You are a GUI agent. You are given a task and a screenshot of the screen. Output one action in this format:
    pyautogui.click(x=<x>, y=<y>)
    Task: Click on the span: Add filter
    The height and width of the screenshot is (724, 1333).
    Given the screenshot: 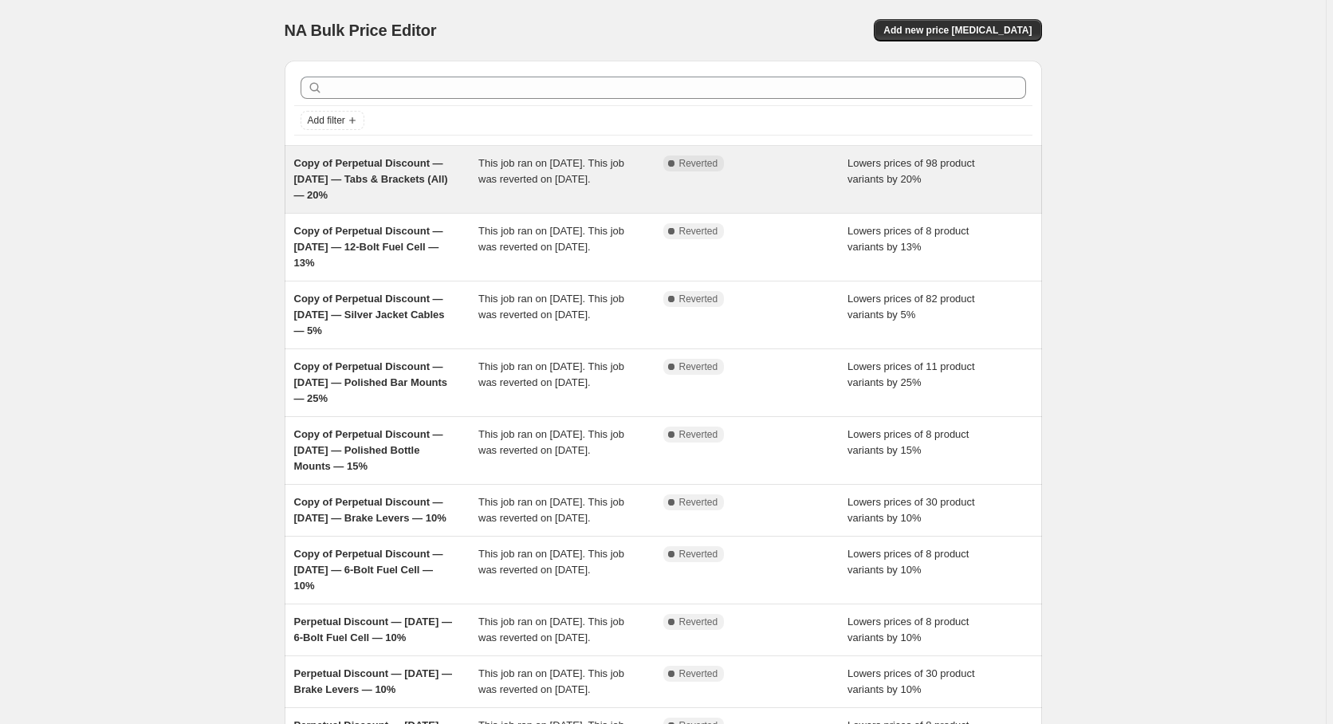 What is the action you would take?
    pyautogui.click(x=326, y=120)
    